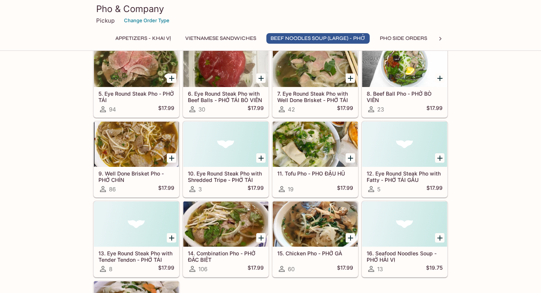  I want to click on span: 23, so click(381, 109).